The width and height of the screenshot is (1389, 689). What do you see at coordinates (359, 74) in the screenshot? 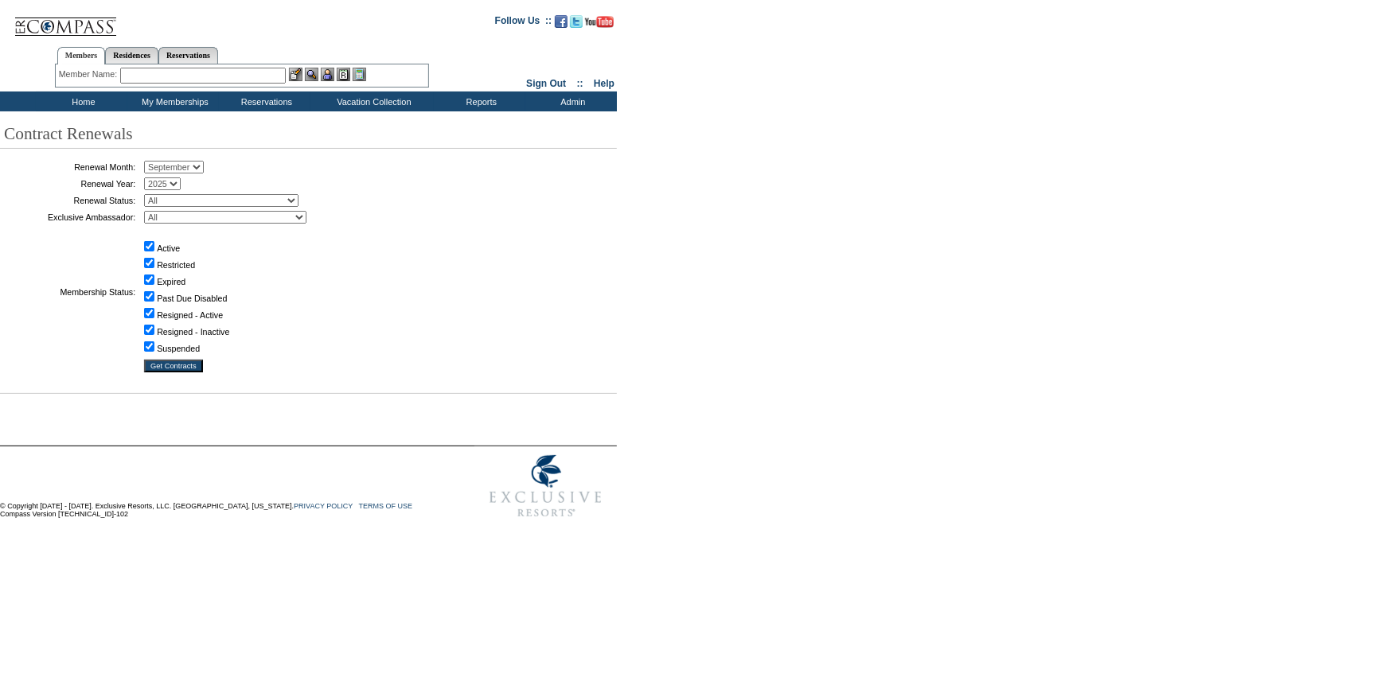
I see `img: b_calculator.gif` at bounding box center [359, 74].